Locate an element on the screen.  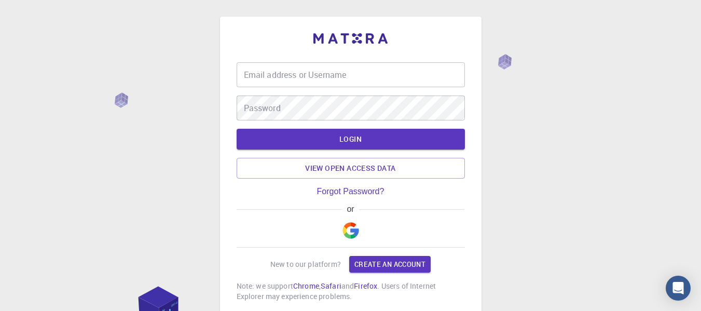
p: New to our platform? is located at coordinates (306, 264).